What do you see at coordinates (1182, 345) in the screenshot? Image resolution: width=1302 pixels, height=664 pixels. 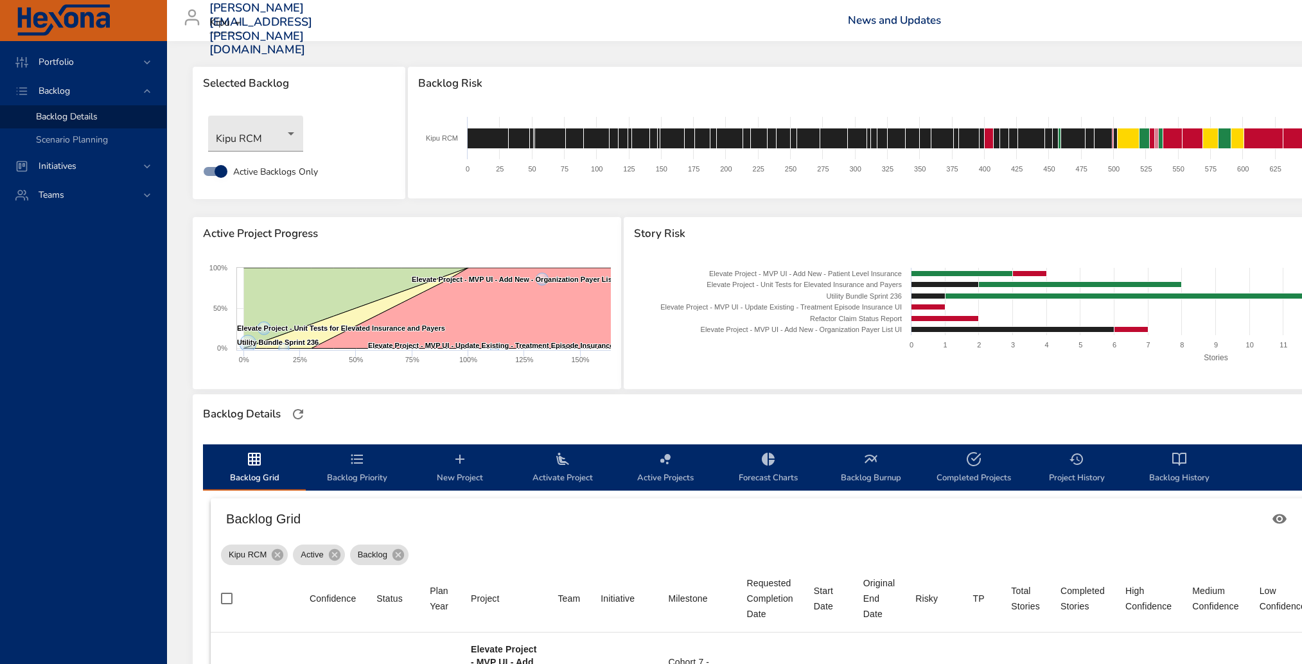 I see `text: 8` at bounding box center [1182, 345].